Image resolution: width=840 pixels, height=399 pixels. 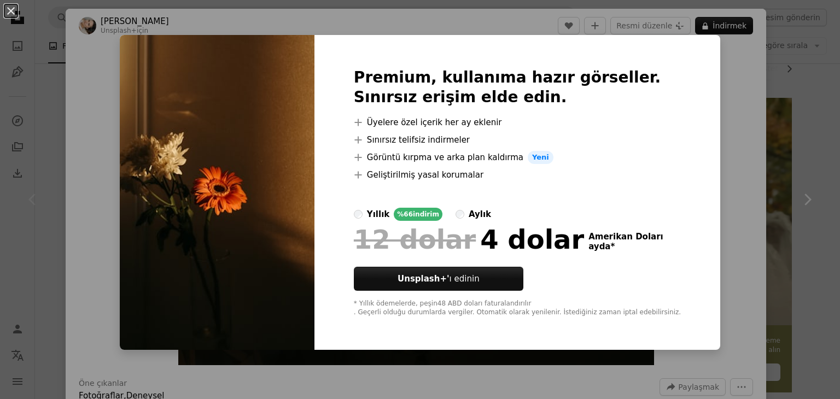 I want to click on img: premium_photo-1724412015481-7f869a7642cc, so click(x=217, y=192).